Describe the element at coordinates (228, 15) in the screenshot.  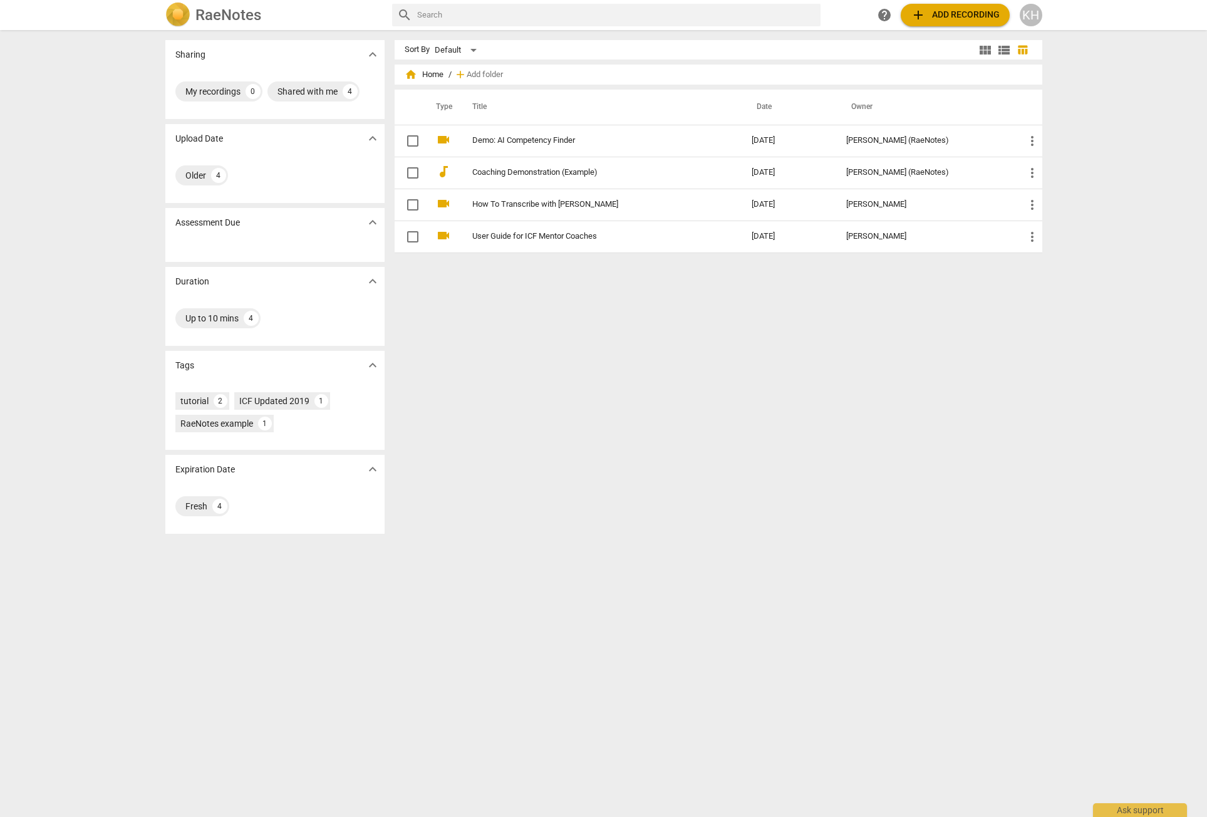
I see `h2: RaeNotes` at that location.